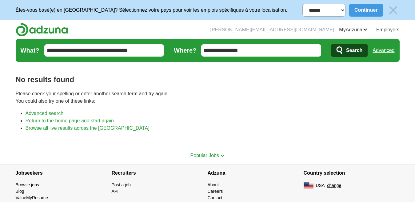 The height and width of the screenshot is (202, 415). Describe the element at coordinates (222, 156) in the screenshot. I see `img: toggle icon` at that location.